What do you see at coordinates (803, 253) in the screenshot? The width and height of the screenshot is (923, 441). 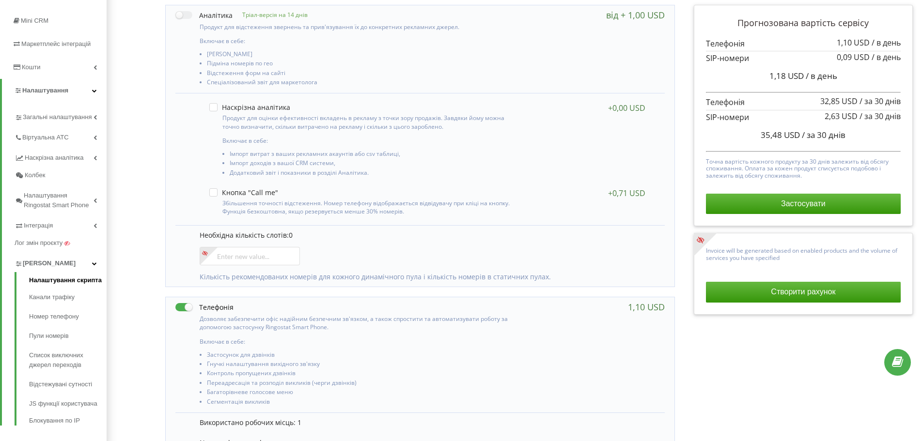 I see `p: Invoice will be generated based on enabled products and the volume of services you have specified` at bounding box center [803, 253].